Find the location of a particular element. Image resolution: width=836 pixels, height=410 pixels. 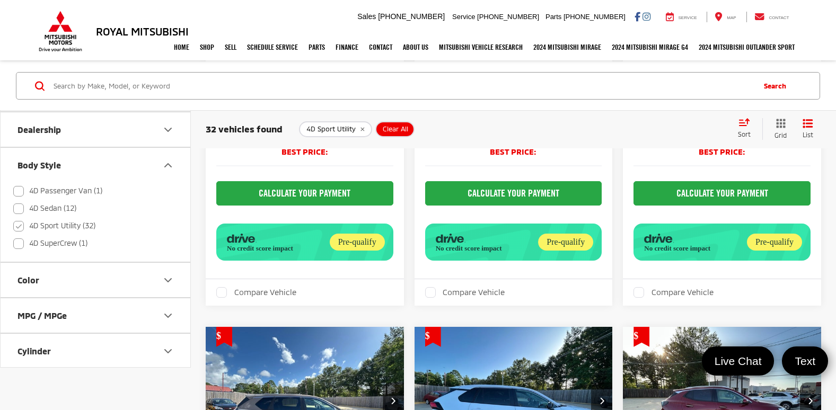

a: Schedule Service: Opens in a new tab is located at coordinates (273, 47).